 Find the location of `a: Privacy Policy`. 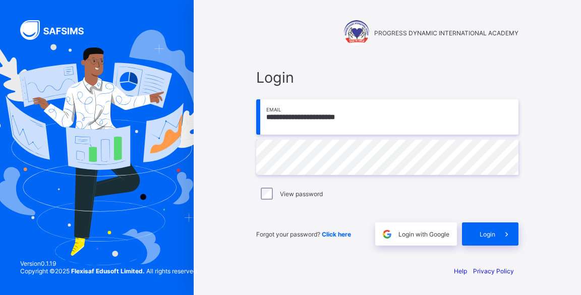

a: Privacy Policy is located at coordinates (494, 271).